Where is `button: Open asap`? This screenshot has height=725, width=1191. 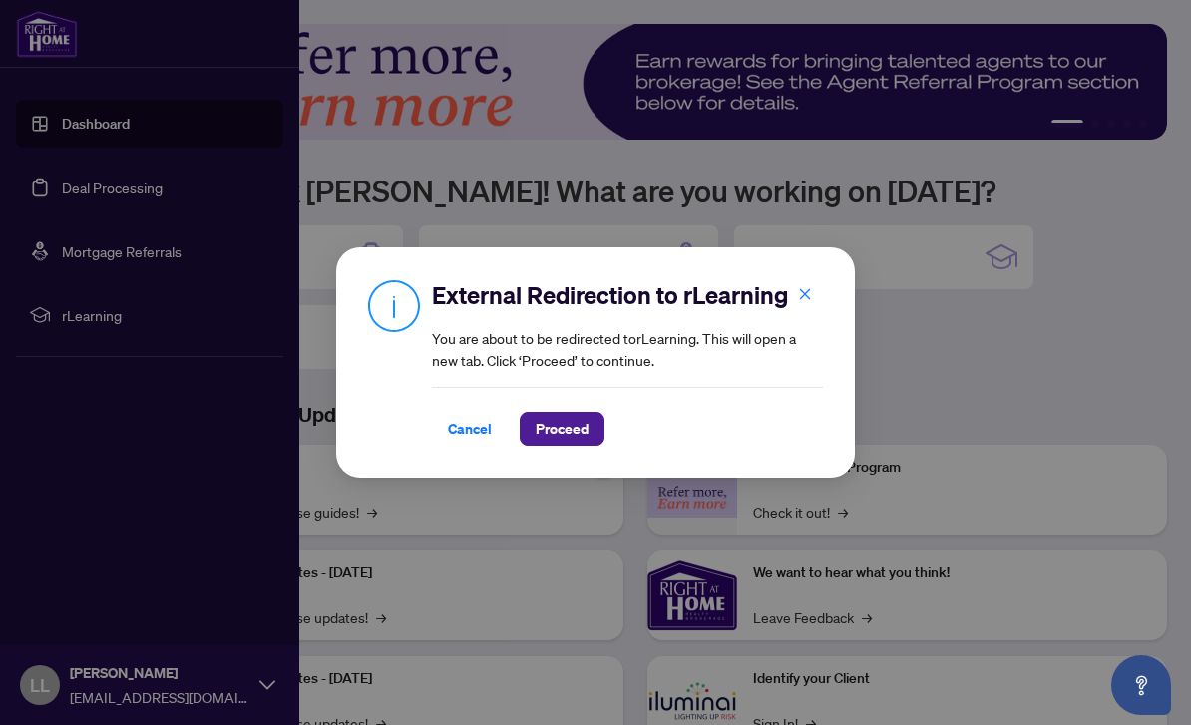 button: Open asap is located at coordinates (1141, 685).